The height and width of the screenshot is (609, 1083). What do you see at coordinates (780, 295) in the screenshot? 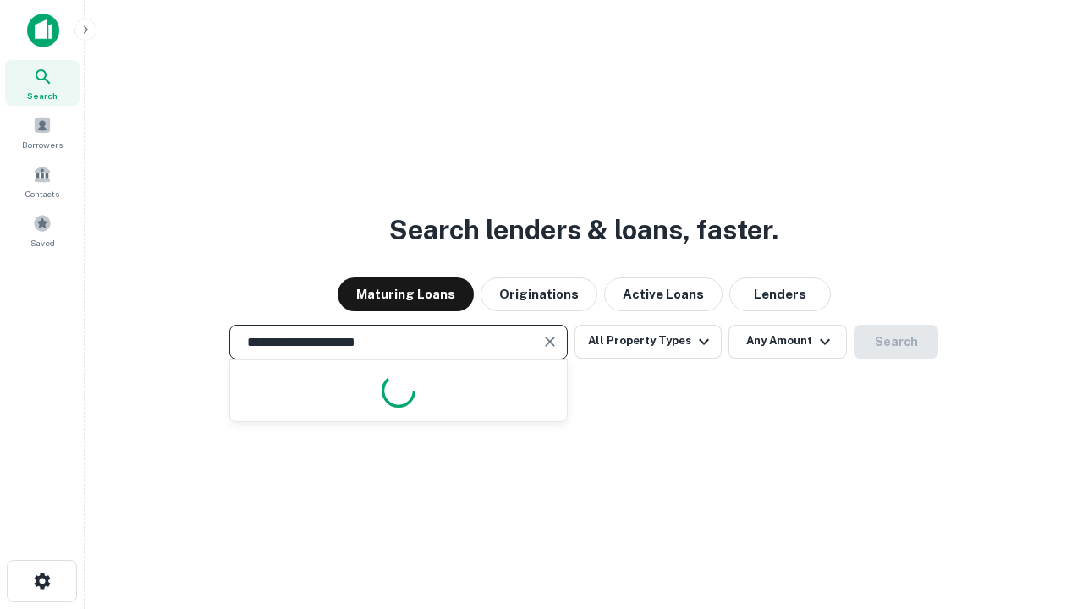
I see `button: Lenders` at bounding box center [780, 295].